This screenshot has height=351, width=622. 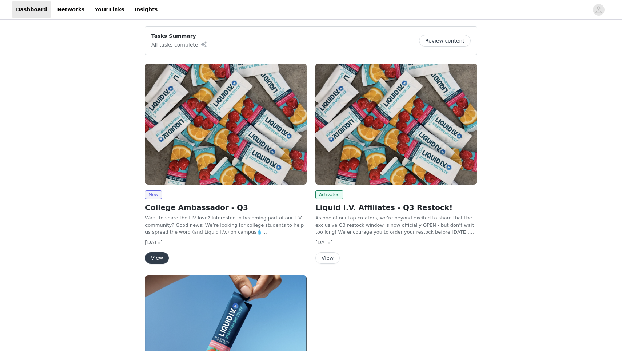 I want to click on button: Review content, so click(x=445, y=41).